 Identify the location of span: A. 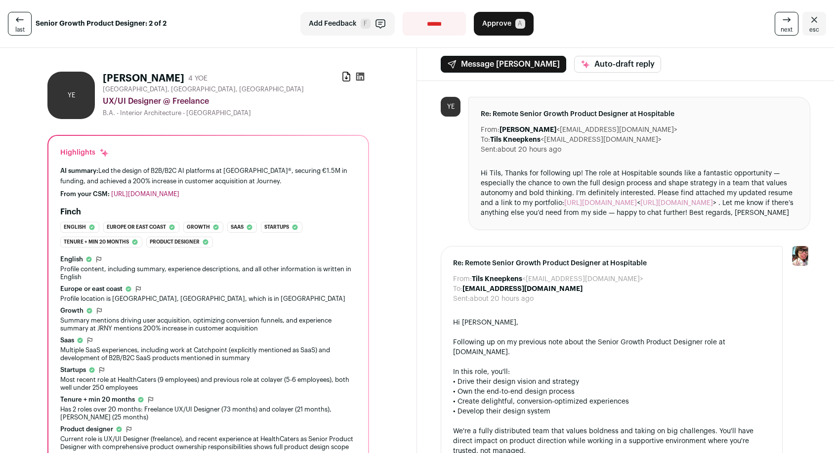
(521, 24).